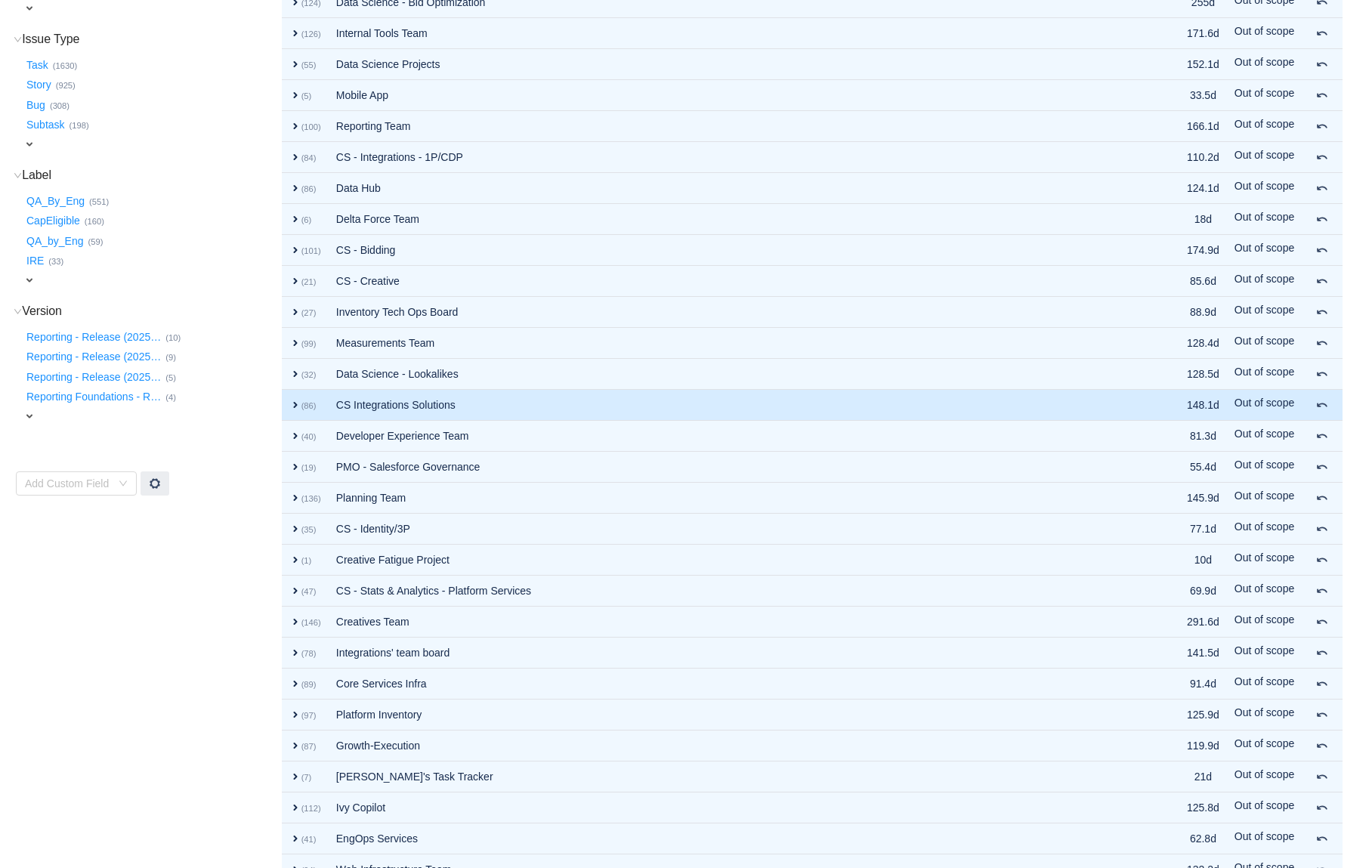  Describe the element at coordinates (729, 653) in the screenshot. I see `td: Integrations' team board` at that location.